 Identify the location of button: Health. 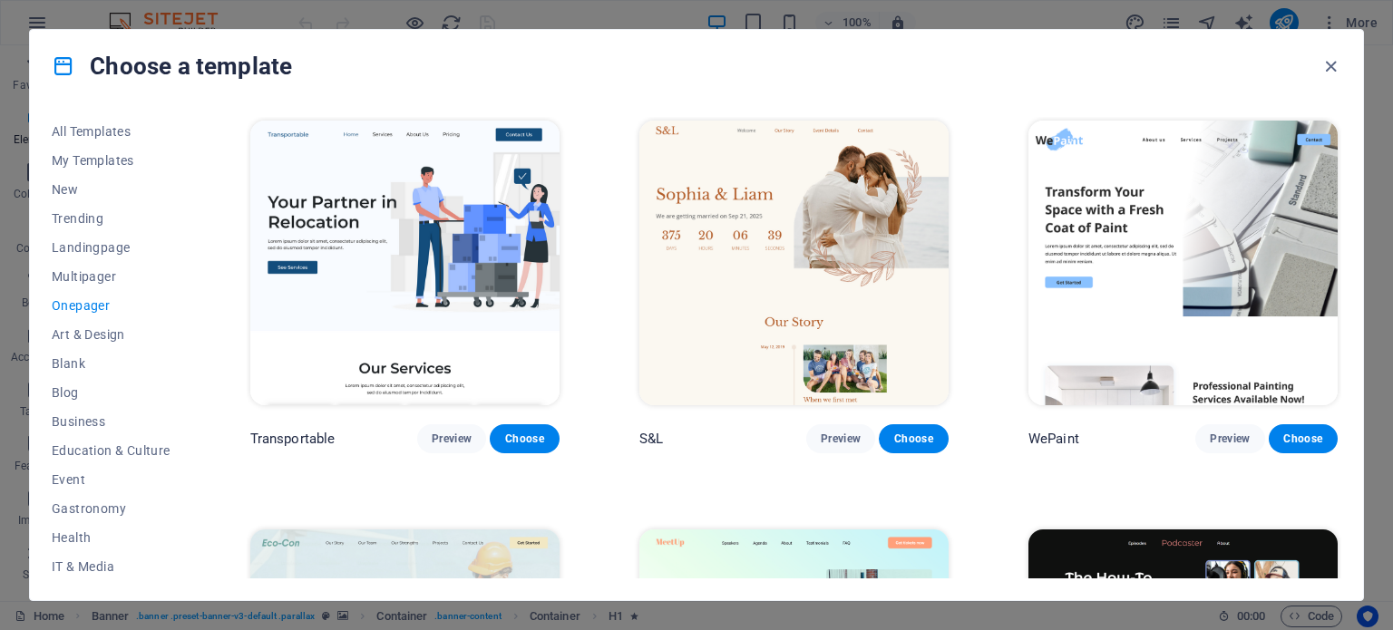
(111, 538).